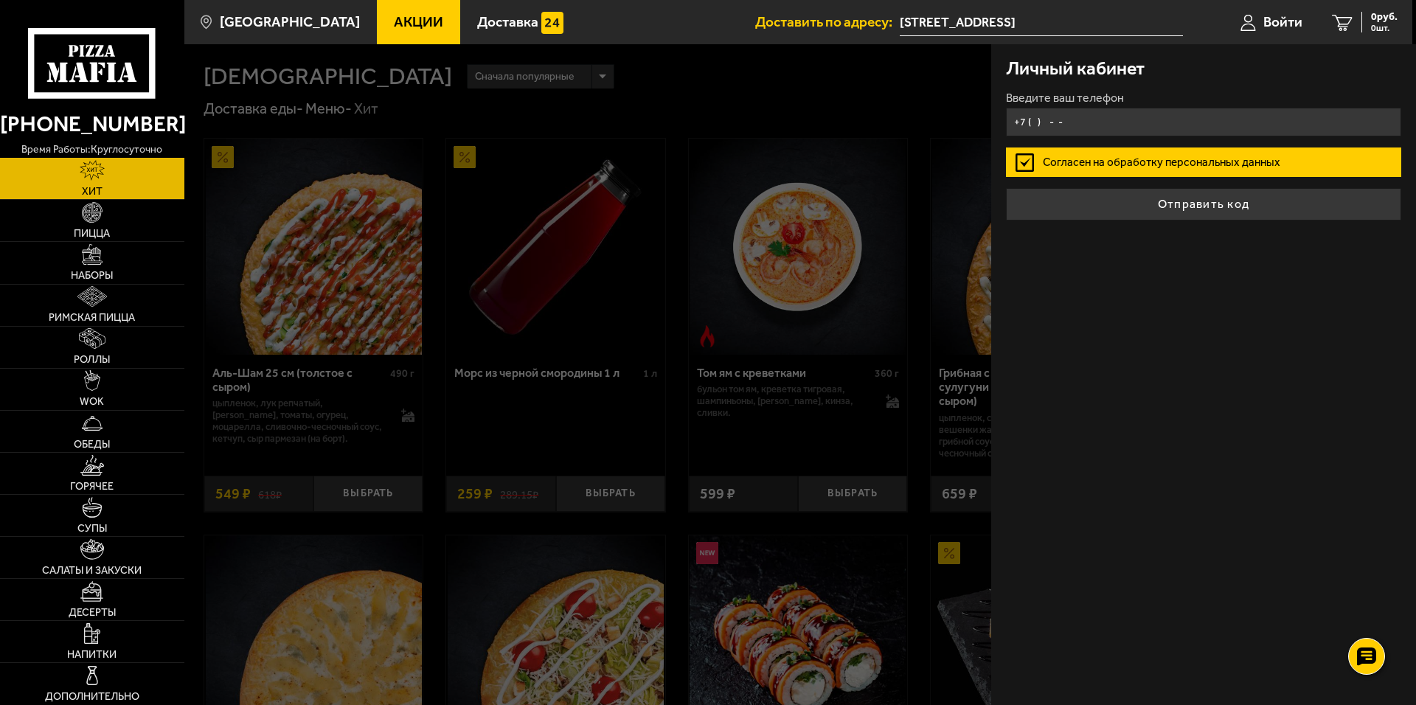 The width and height of the screenshot is (1416, 705). Describe the element at coordinates (1385, 17) in the screenshot. I see `span: 0 руб.` at that location.